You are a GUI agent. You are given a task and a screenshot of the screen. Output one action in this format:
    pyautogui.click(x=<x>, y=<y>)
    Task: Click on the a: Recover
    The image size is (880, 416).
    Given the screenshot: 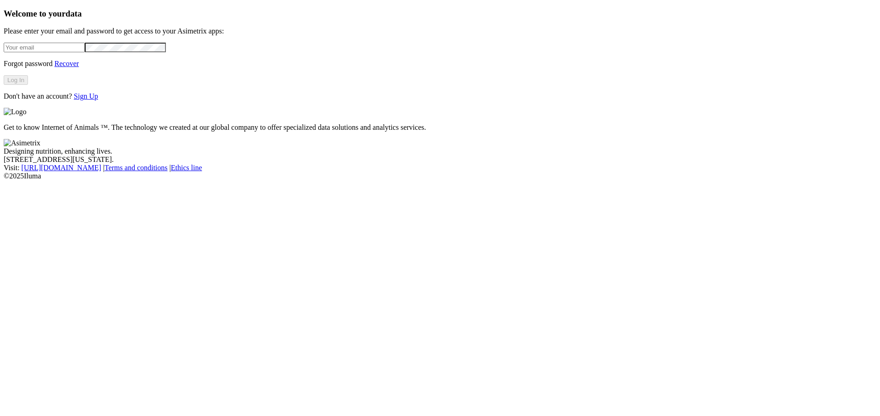 What is the action you would take?
    pyautogui.click(x=66, y=63)
    